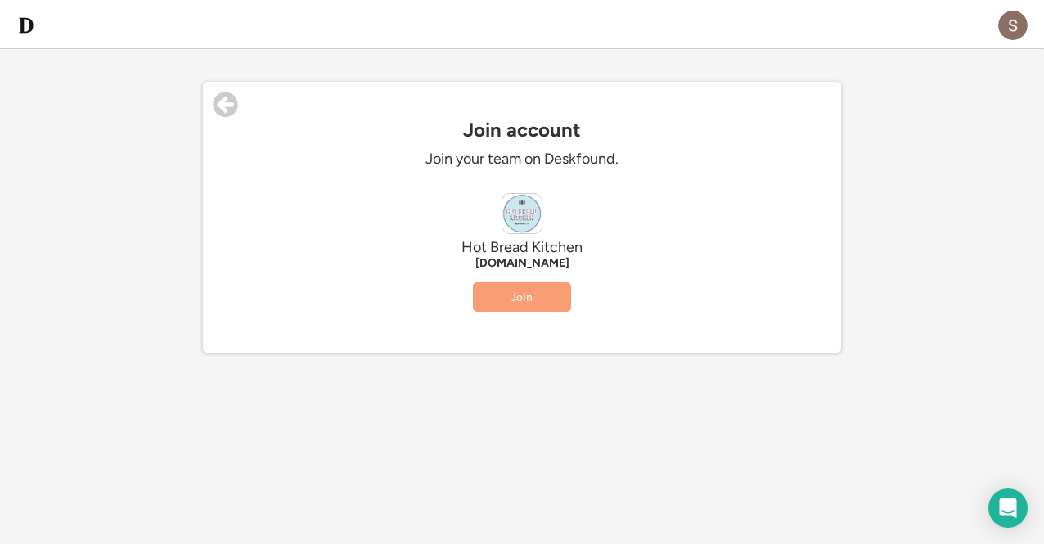 The width and height of the screenshot is (1044, 544). Describe the element at coordinates (522, 130) in the screenshot. I see `div: Join account` at that location.